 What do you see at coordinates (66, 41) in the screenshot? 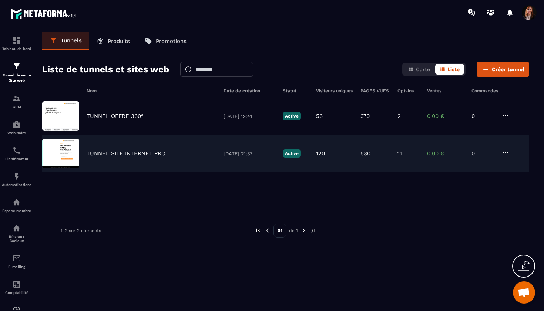
I see `a: Tunnels` at bounding box center [66, 41].